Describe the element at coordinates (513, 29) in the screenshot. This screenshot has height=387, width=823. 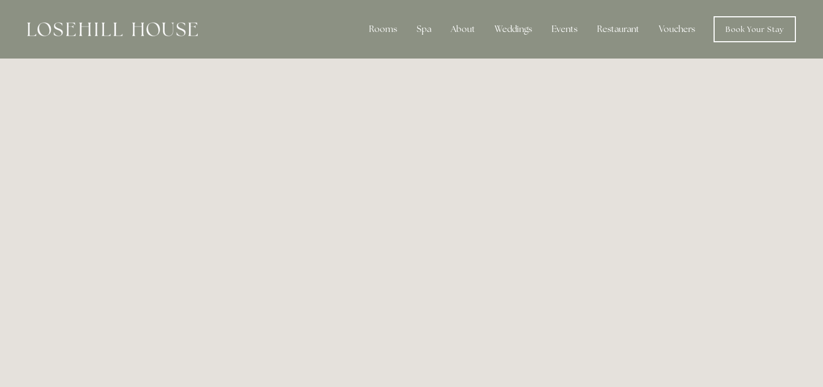
I see `div: Weddings` at that location.